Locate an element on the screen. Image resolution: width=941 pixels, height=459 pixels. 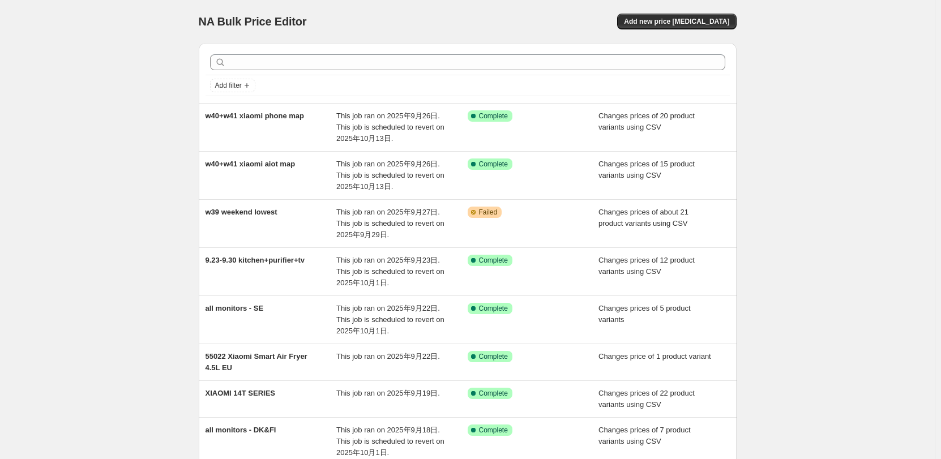
span: XIAOMI 14T SERIES is located at coordinates (241, 393).